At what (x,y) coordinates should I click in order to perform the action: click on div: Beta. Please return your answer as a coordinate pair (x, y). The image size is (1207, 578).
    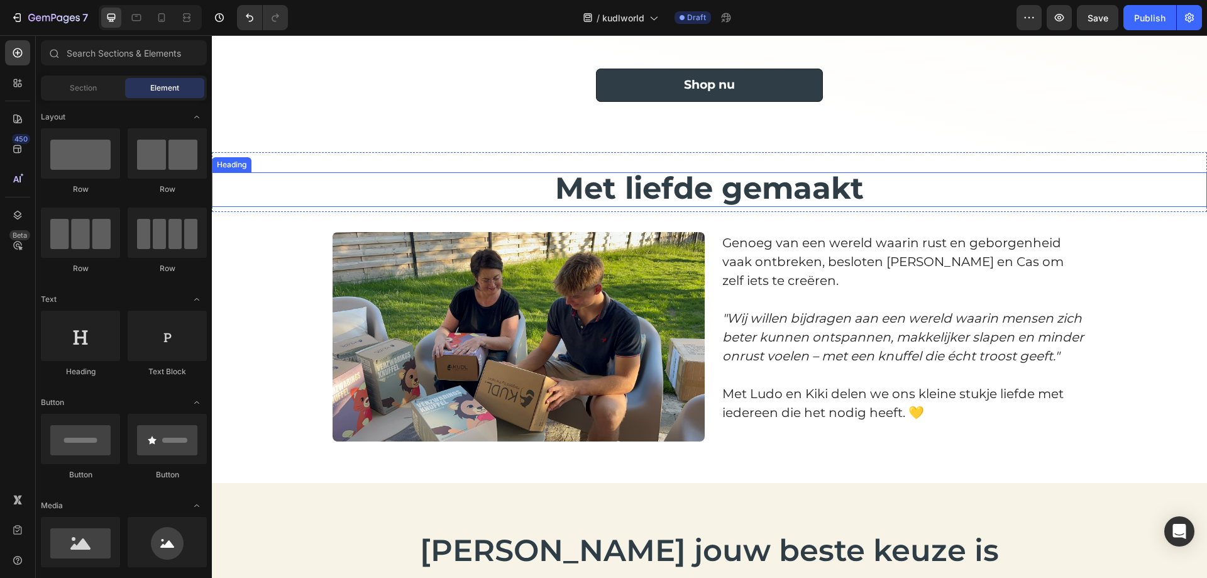
    Looking at the image, I should click on (19, 235).